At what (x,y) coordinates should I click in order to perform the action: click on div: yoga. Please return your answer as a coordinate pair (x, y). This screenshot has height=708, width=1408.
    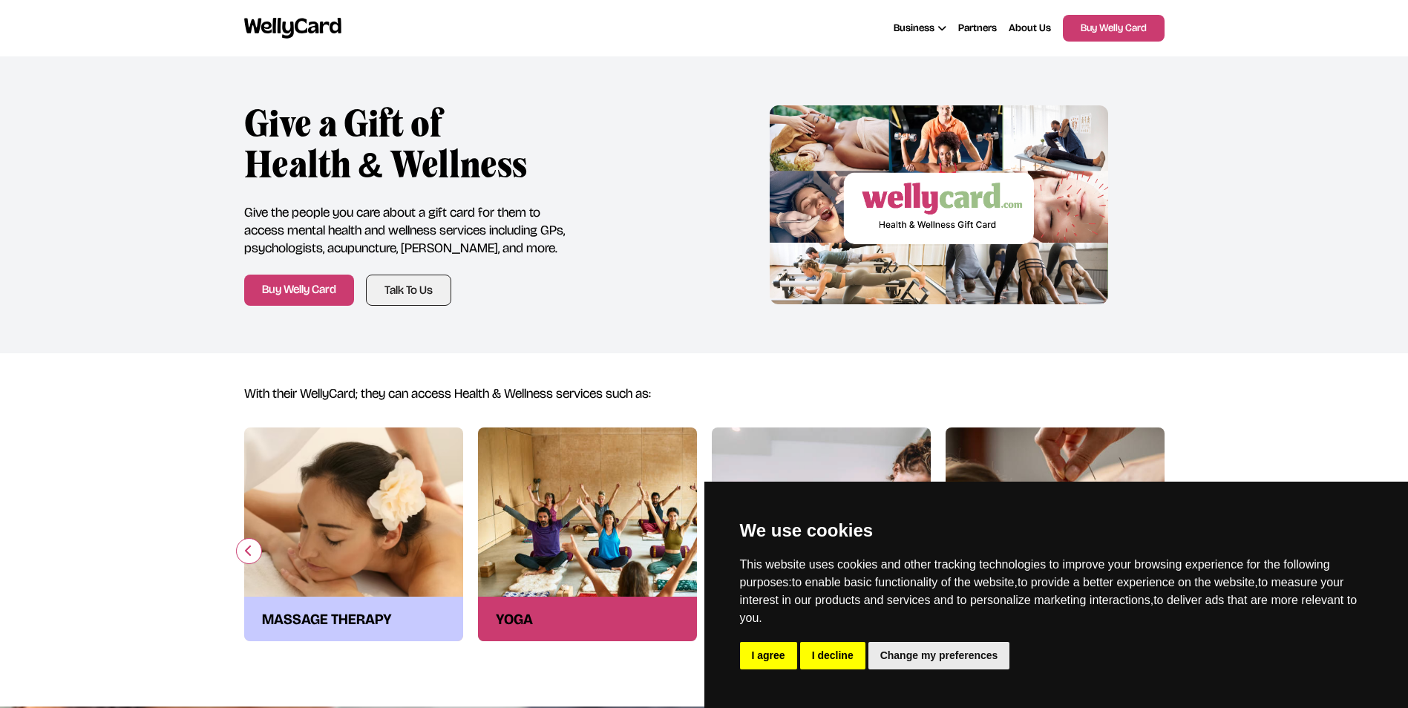
    Looking at the image, I should click on (587, 619).